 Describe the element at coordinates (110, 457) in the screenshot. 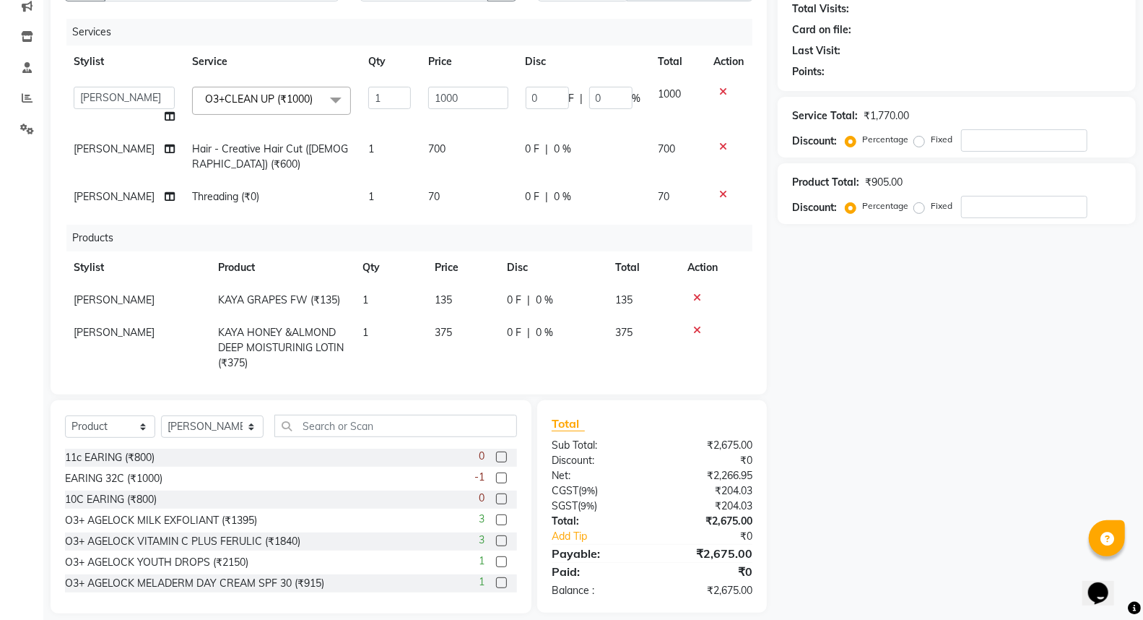

I see `div: 11c EARING (₹800)` at that location.